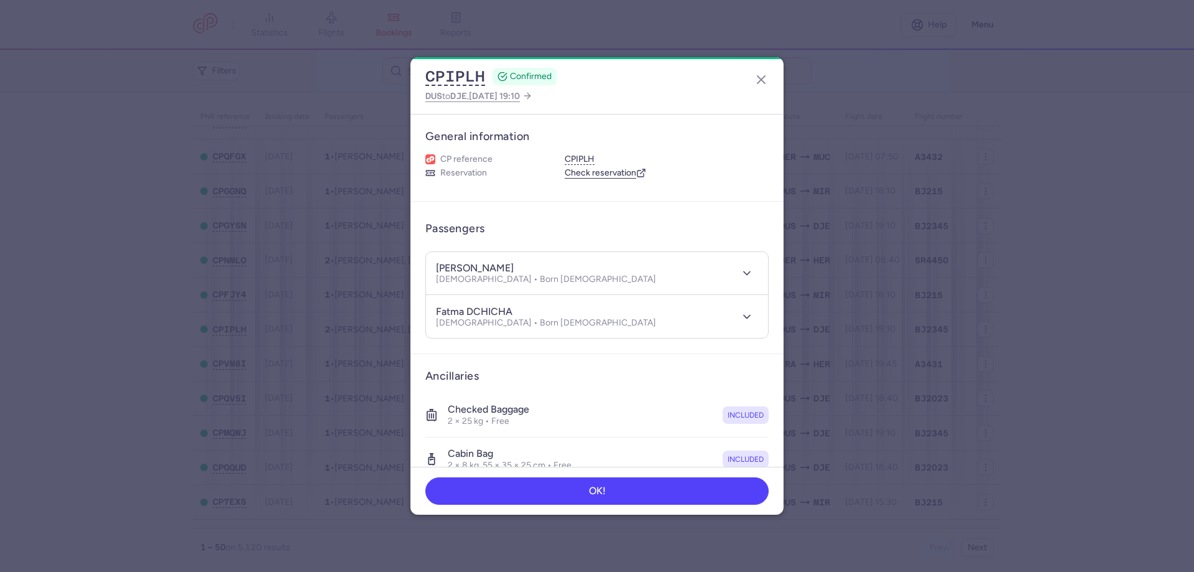 This screenshot has height=572, width=1194. I want to click on span: OK!, so click(597, 491).